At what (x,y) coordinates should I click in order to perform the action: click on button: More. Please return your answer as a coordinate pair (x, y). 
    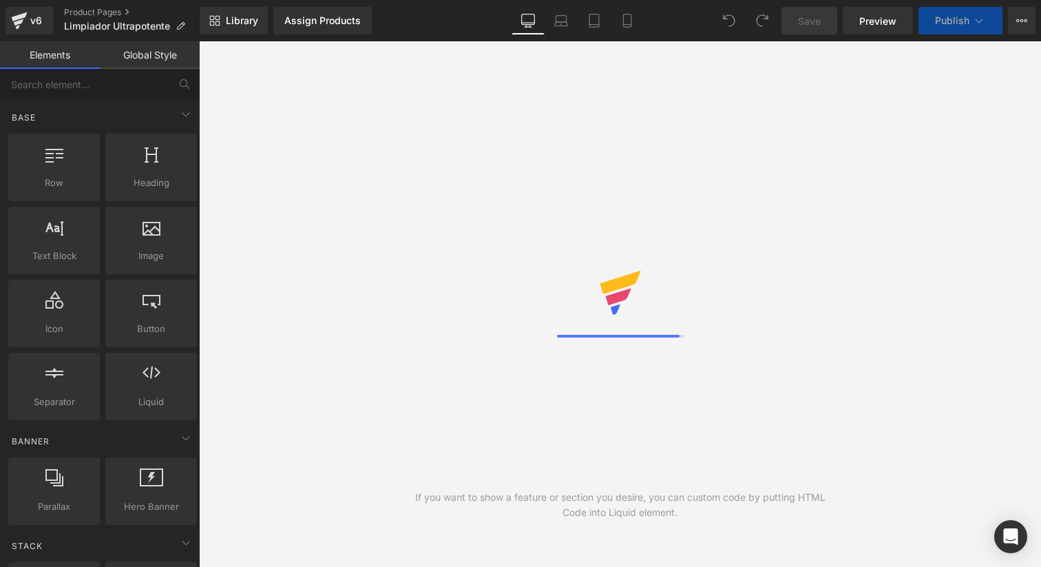
    Looking at the image, I should click on (1022, 21).